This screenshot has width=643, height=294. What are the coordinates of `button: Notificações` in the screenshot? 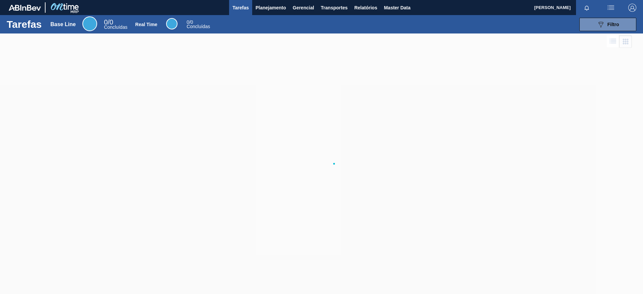 It's located at (587, 8).